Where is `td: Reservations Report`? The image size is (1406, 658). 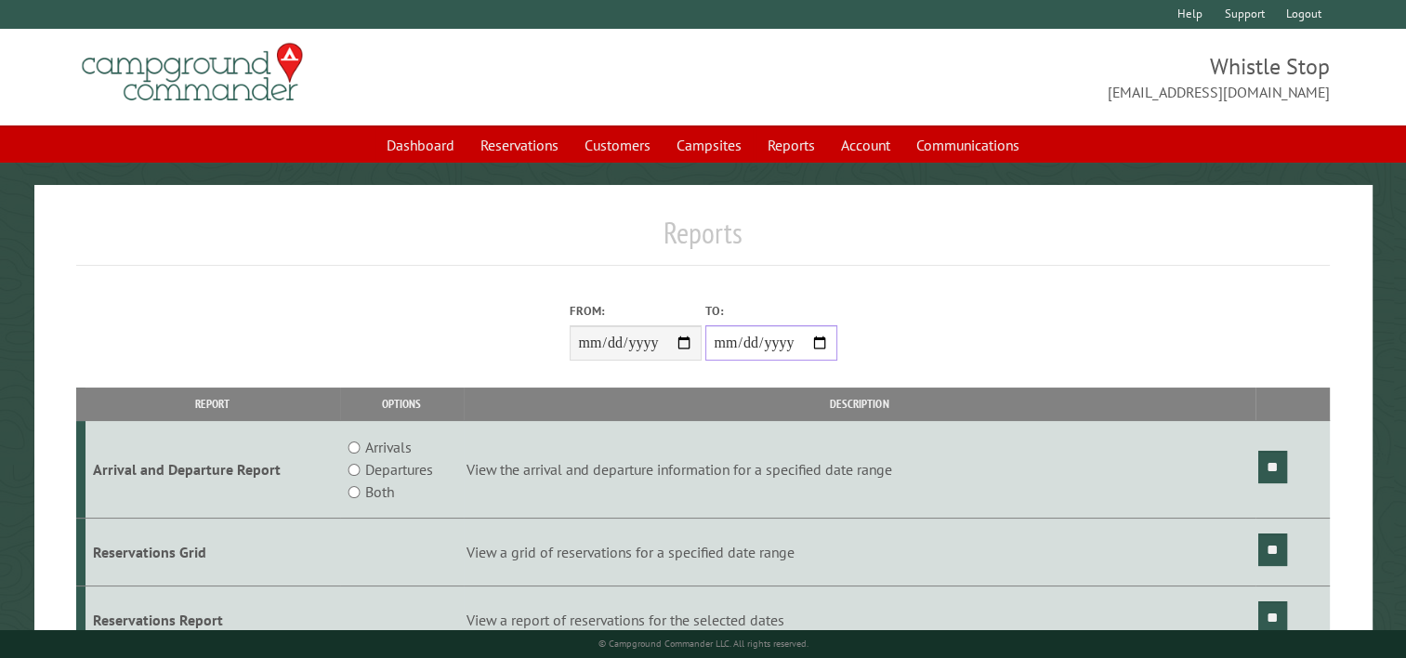
td: Reservations Report is located at coordinates (213, 619).